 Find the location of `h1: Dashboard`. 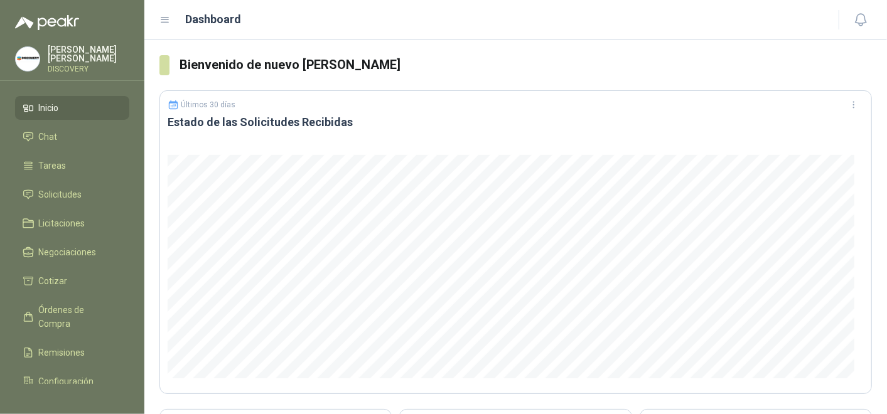

h1: Dashboard is located at coordinates (213, 19).